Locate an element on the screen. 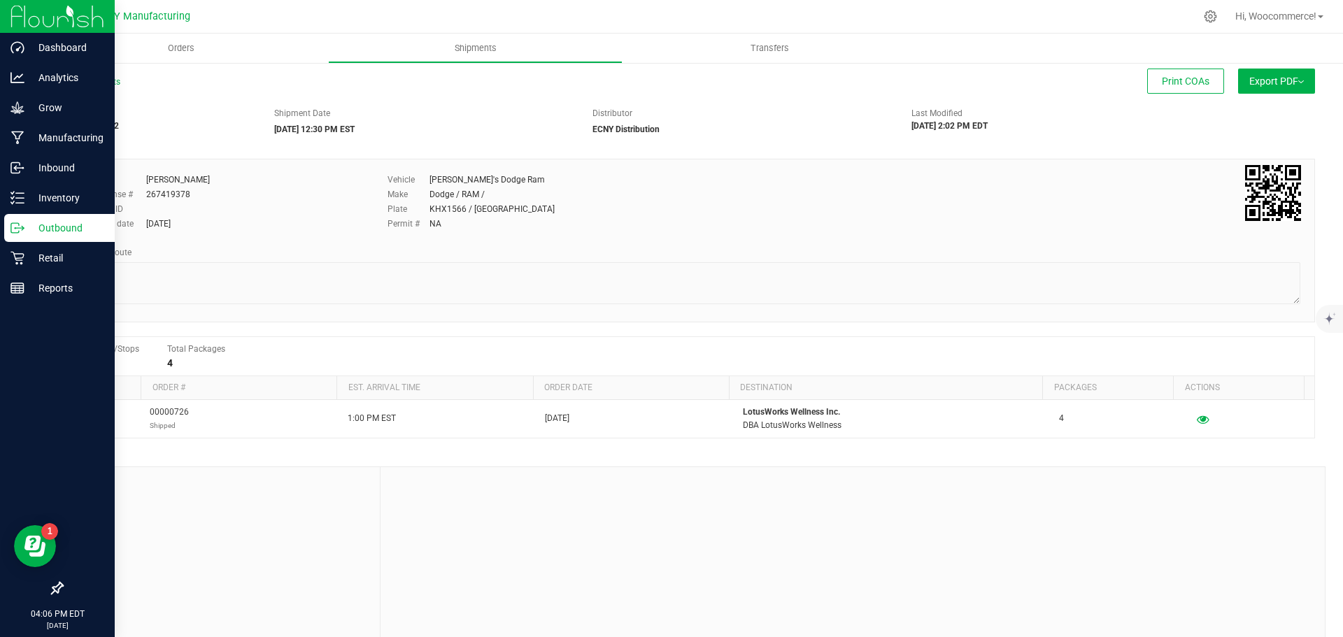 The height and width of the screenshot is (637, 1343). p: 04:06 PM EDT is located at coordinates (57, 614).